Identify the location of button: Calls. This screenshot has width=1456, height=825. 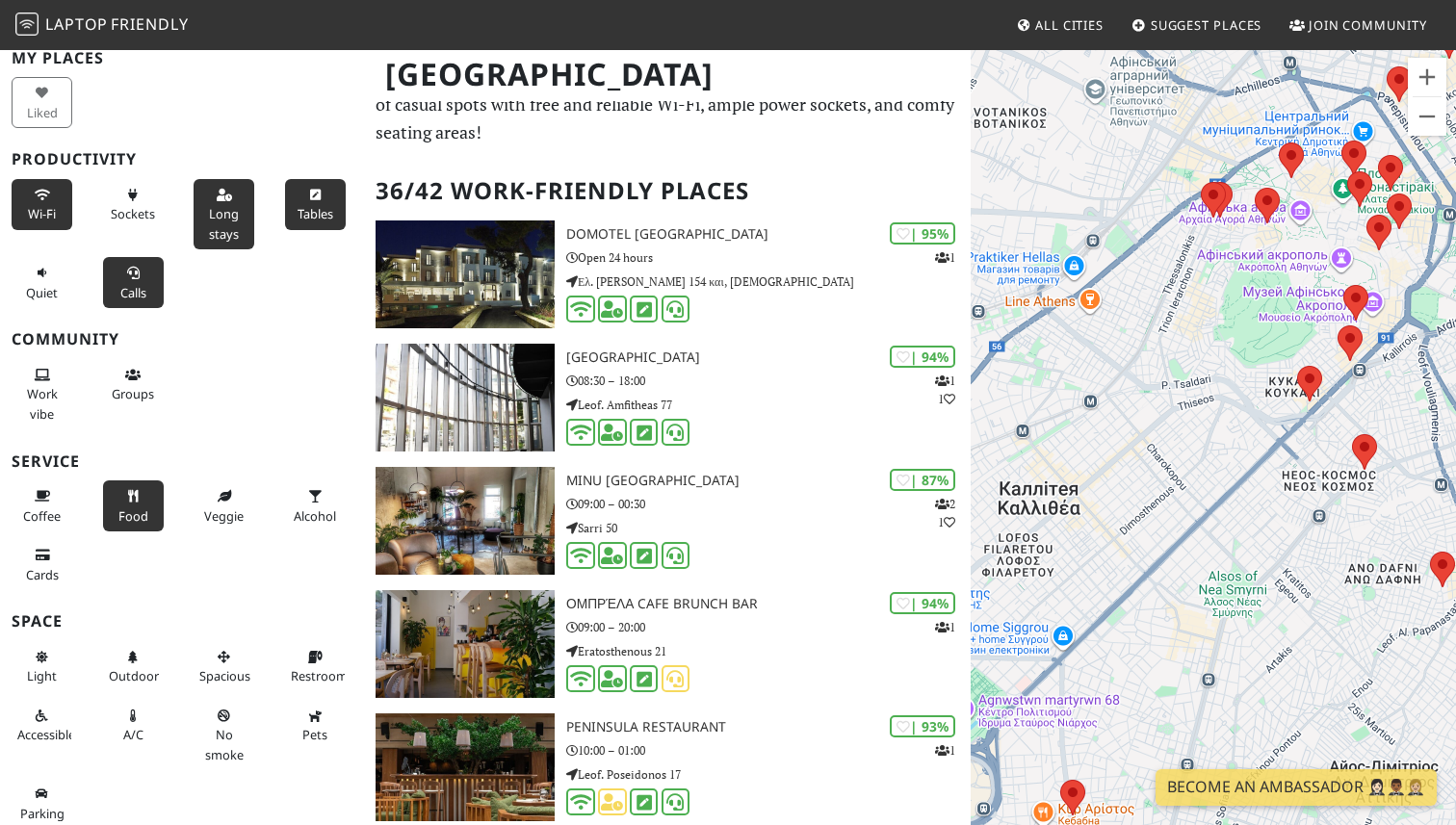
(133, 282).